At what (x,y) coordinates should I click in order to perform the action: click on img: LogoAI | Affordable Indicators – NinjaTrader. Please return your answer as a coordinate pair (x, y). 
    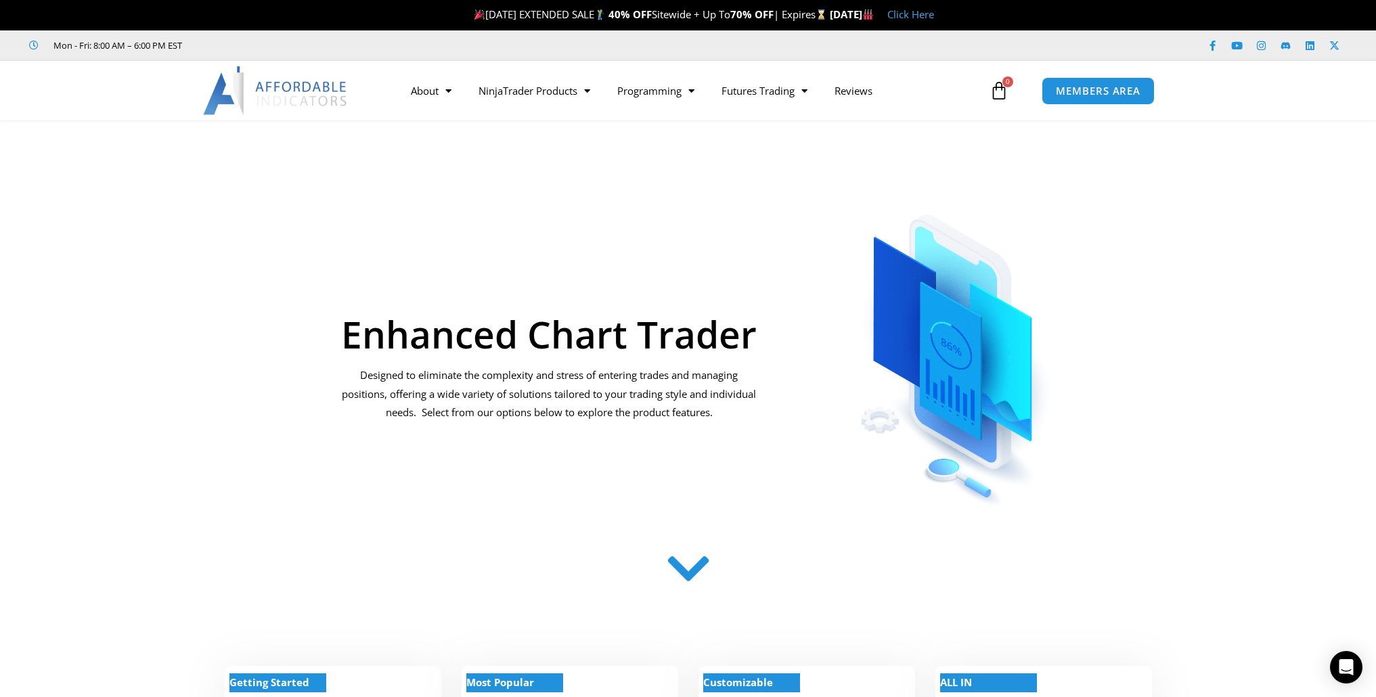
    Looking at the image, I should click on (275, 91).